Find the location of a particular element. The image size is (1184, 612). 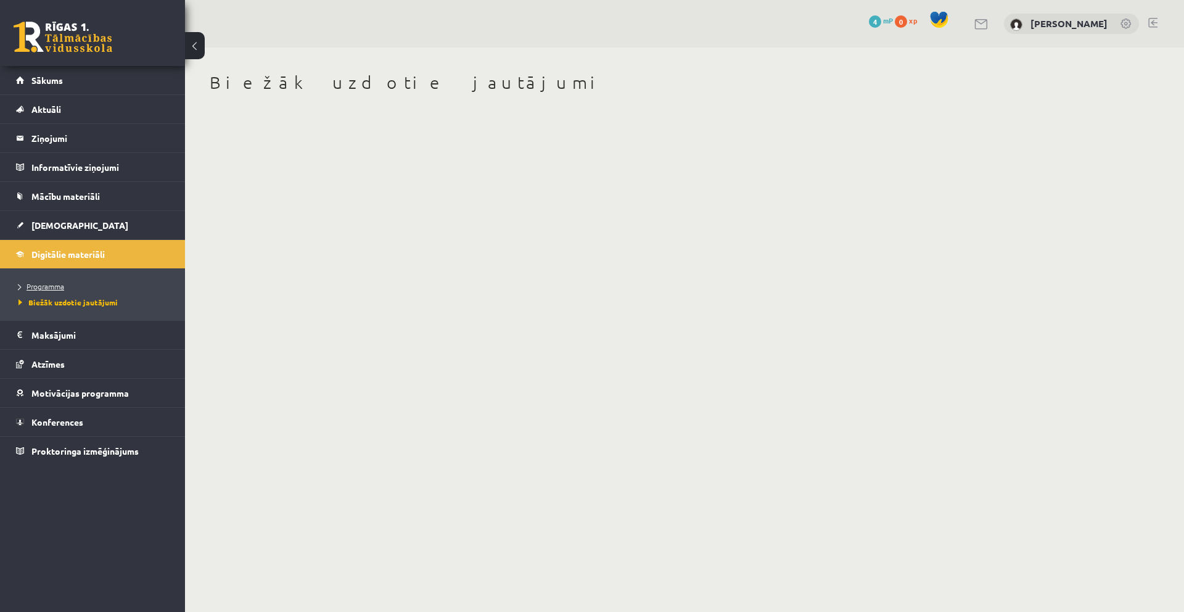

a: Informatīvie ziņojumi is located at coordinates (93, 167).